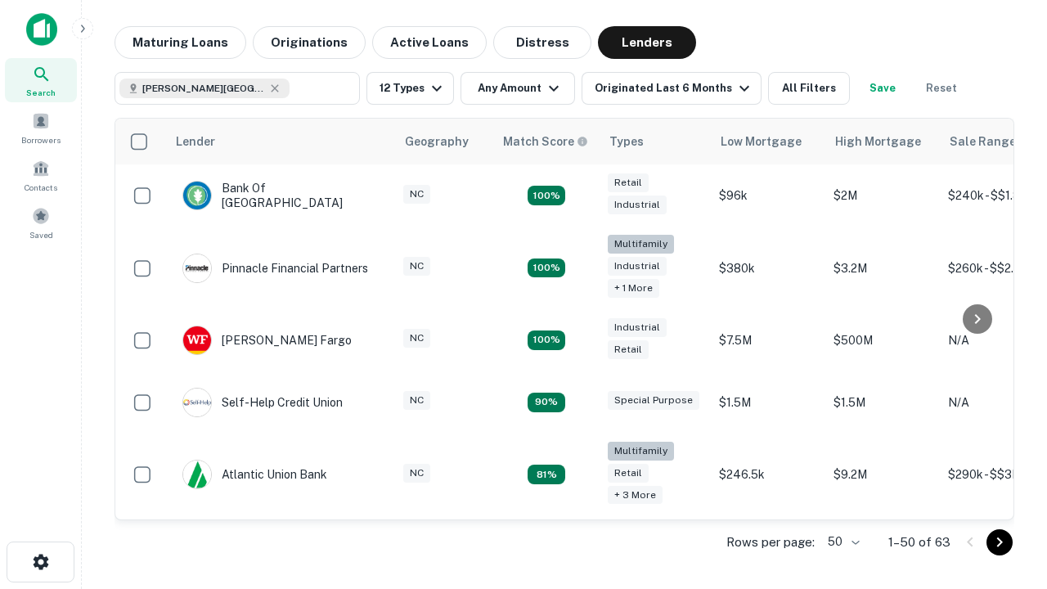 The height and width of the screenshot is (589, 1047). Describe the element at coordinates (942, 88) in the screenshot. I see `button: Reset` at that location.